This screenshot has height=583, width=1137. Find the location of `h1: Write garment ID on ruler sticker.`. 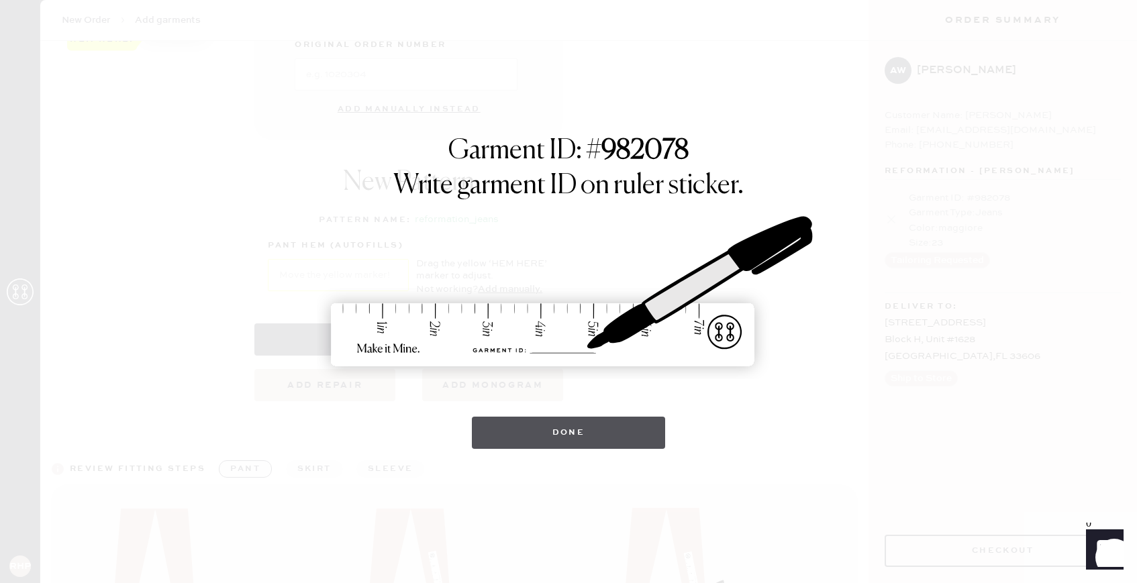

h1: Write garment ID on ruler sticker. is located at coordinates (569, 186).